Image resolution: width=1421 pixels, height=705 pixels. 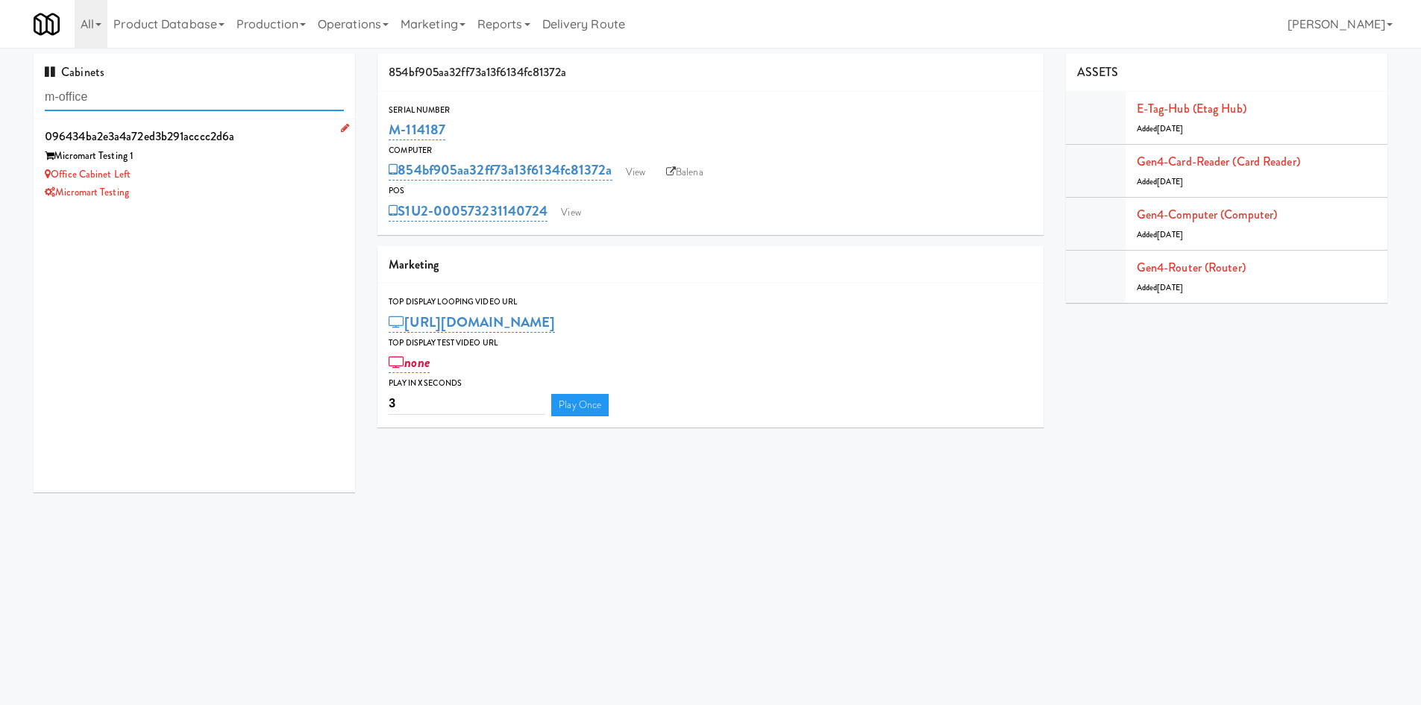 I want to click on div: 096434ba2e3a4a72ed3b291acccc2d6a, so click(x=194, y=137).